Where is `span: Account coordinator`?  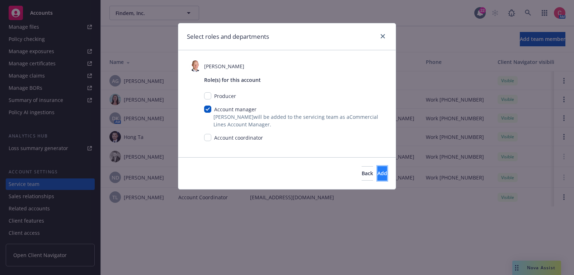
span: Account coordinator is located at coordinates (239, 137).